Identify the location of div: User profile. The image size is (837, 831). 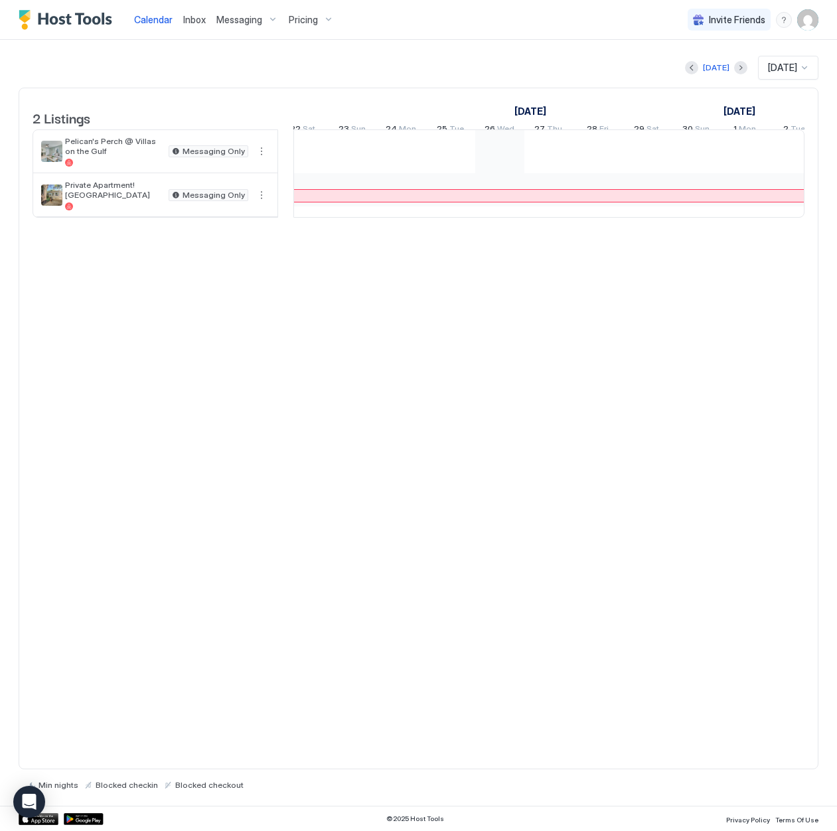
(807, 20).